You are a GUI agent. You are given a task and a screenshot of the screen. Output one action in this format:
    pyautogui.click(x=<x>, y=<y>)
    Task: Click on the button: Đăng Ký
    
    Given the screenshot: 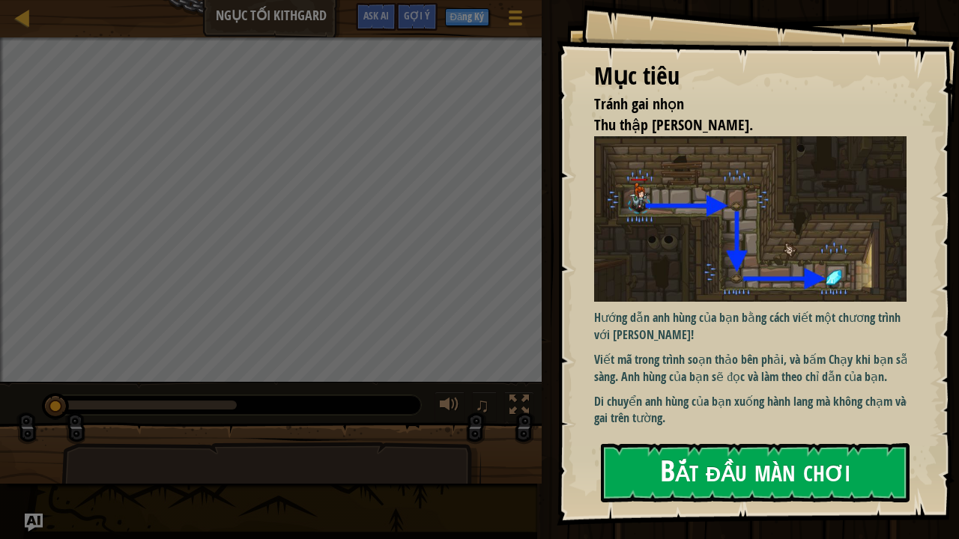 What is the action you would take?
    pyautogui.click(x=467, y=17)
    